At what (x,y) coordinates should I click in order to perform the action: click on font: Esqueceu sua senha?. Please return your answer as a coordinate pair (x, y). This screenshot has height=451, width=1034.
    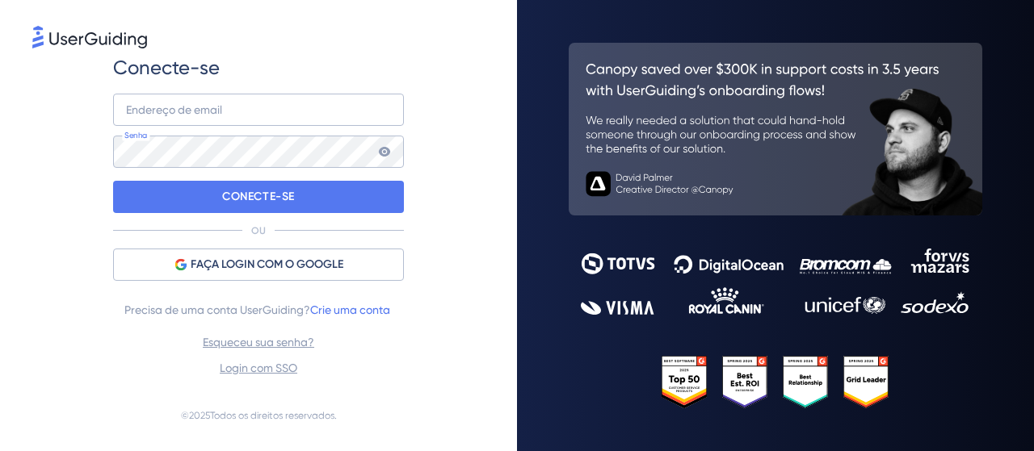
    Looking at the image, I should click on (258, 342).